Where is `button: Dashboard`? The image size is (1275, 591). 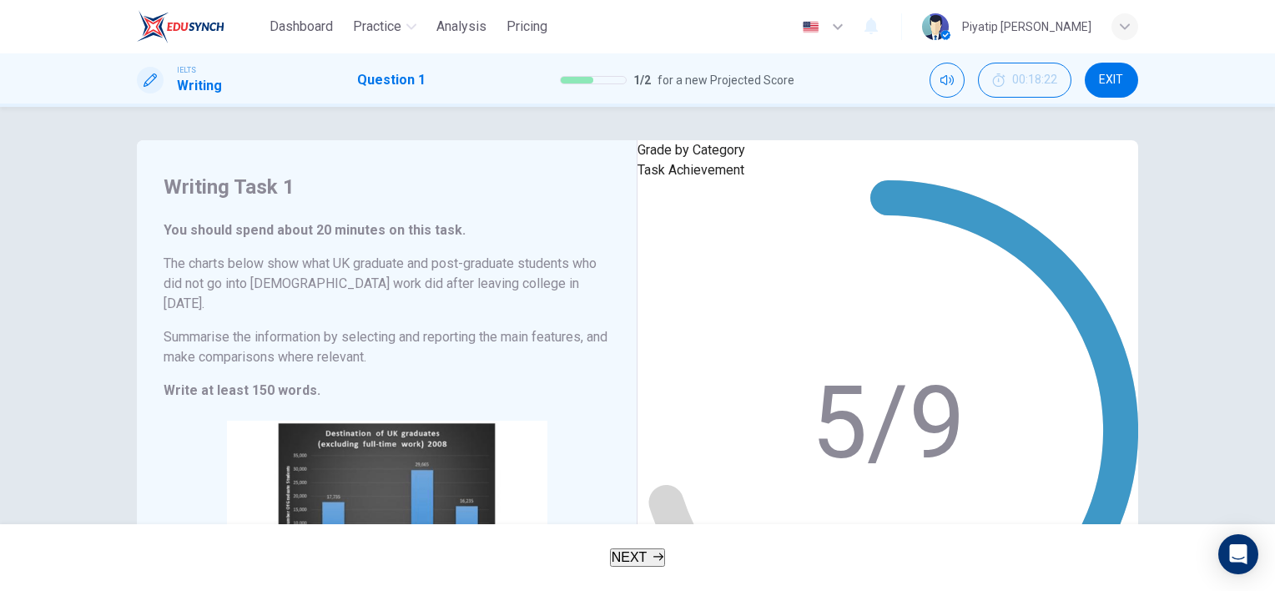 button: Dashboard is located at coordinates (301, 27).